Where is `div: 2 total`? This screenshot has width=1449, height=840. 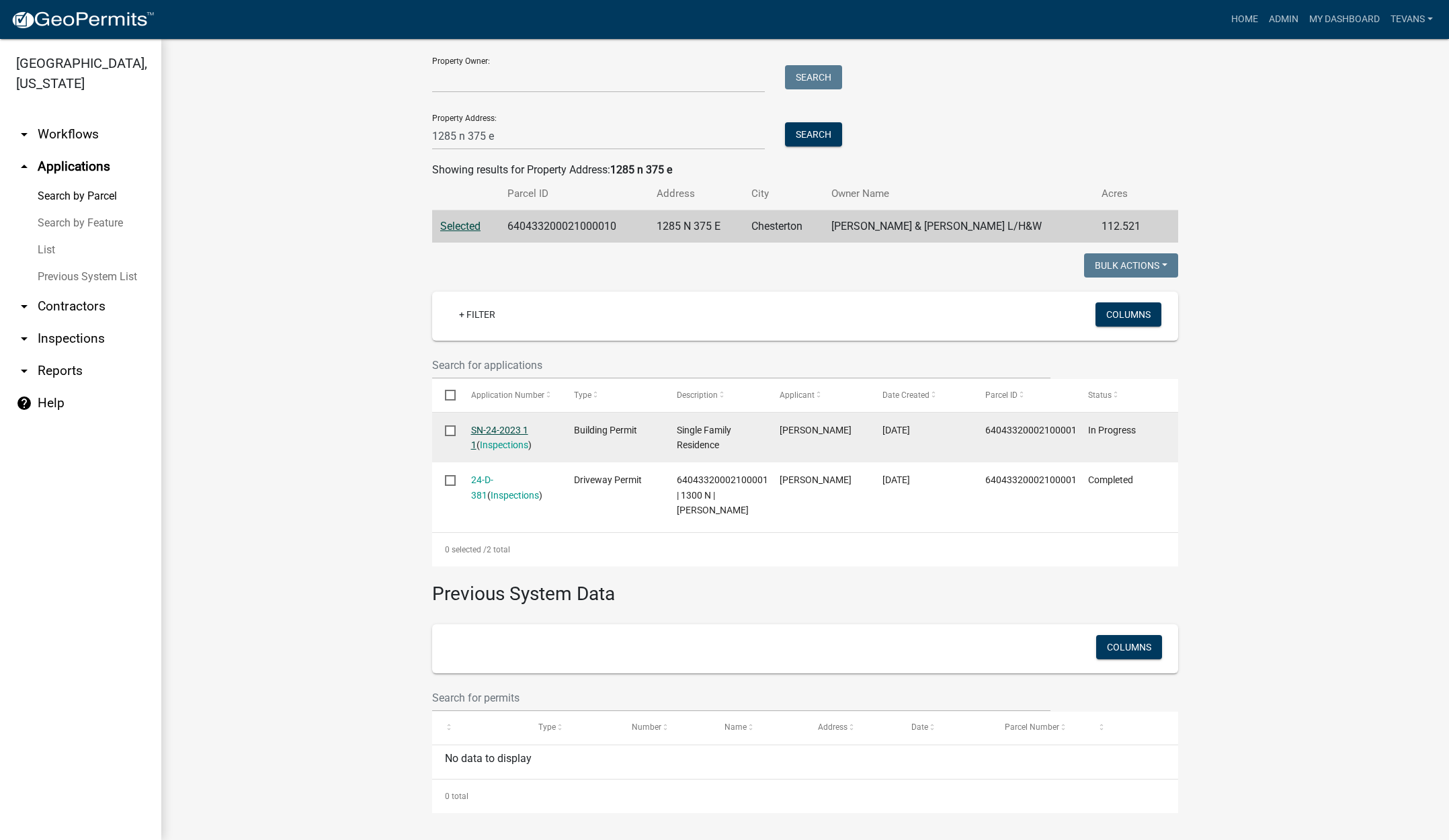
div: 2 total is located at coordinates (805, 549).